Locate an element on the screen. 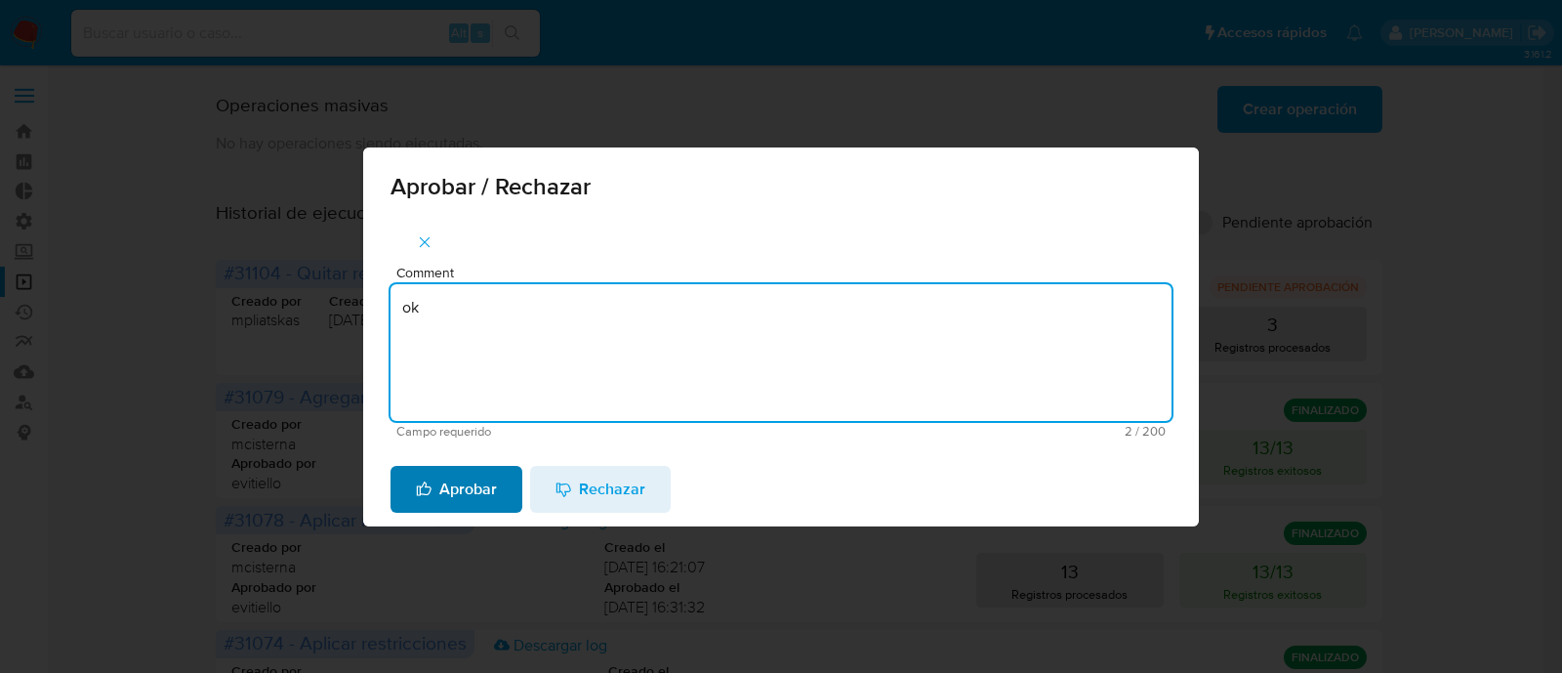 The width and height of the screenshot is (1562, 673). button: Rechazar is located at coordinates (600, 489).